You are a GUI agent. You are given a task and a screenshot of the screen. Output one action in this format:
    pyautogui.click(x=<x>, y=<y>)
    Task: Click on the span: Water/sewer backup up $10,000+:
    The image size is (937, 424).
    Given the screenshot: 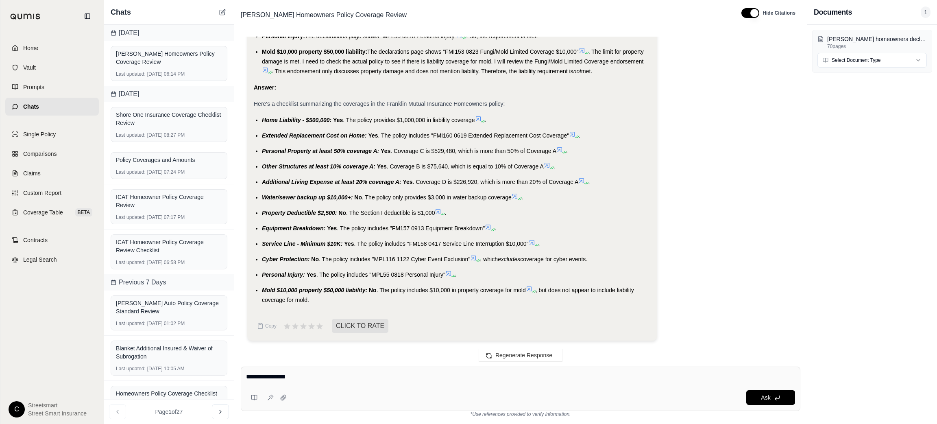 What is the action you would take?
    pyautogui.click(x=307, y=197)
    